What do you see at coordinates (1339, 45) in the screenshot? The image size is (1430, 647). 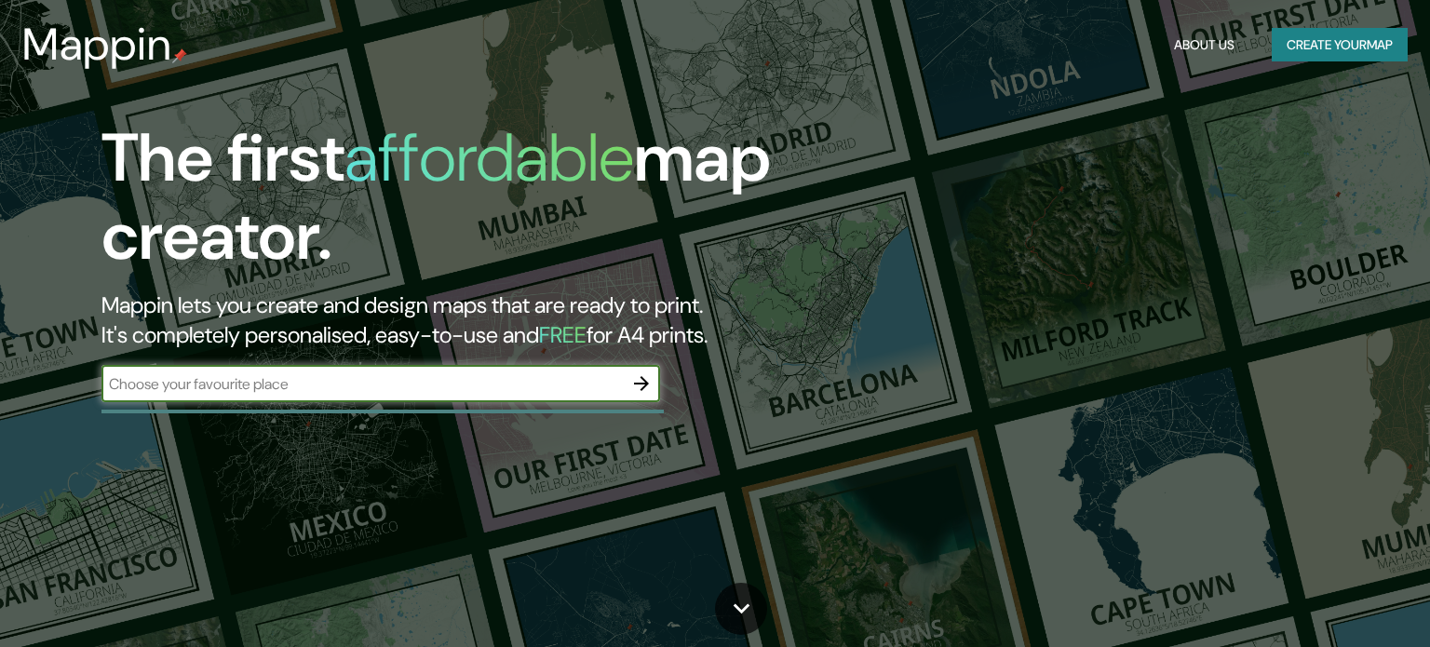 I see `button: Create yourmap` at bounding box center [1339, 45].